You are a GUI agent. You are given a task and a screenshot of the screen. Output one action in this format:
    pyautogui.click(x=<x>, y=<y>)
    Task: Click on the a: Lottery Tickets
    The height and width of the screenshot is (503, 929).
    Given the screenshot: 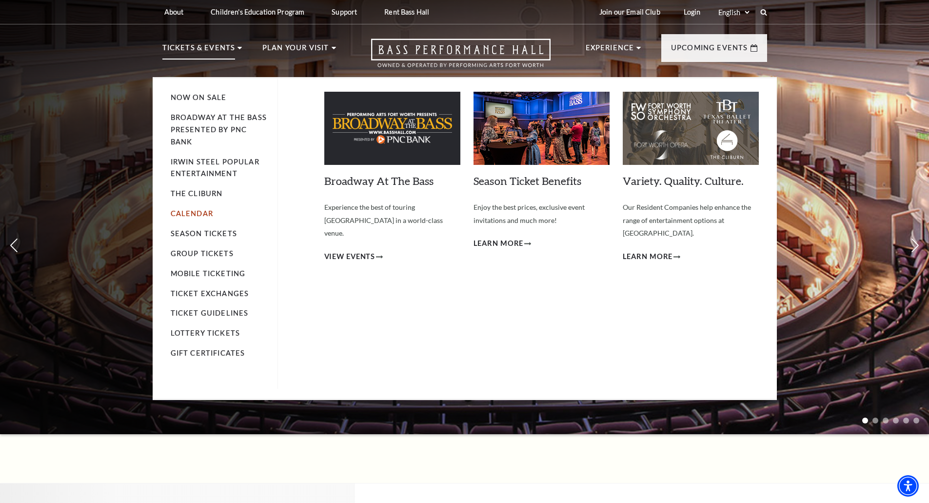 What is the action you would take?
    pyautogui.click(x=205, y=333)
    